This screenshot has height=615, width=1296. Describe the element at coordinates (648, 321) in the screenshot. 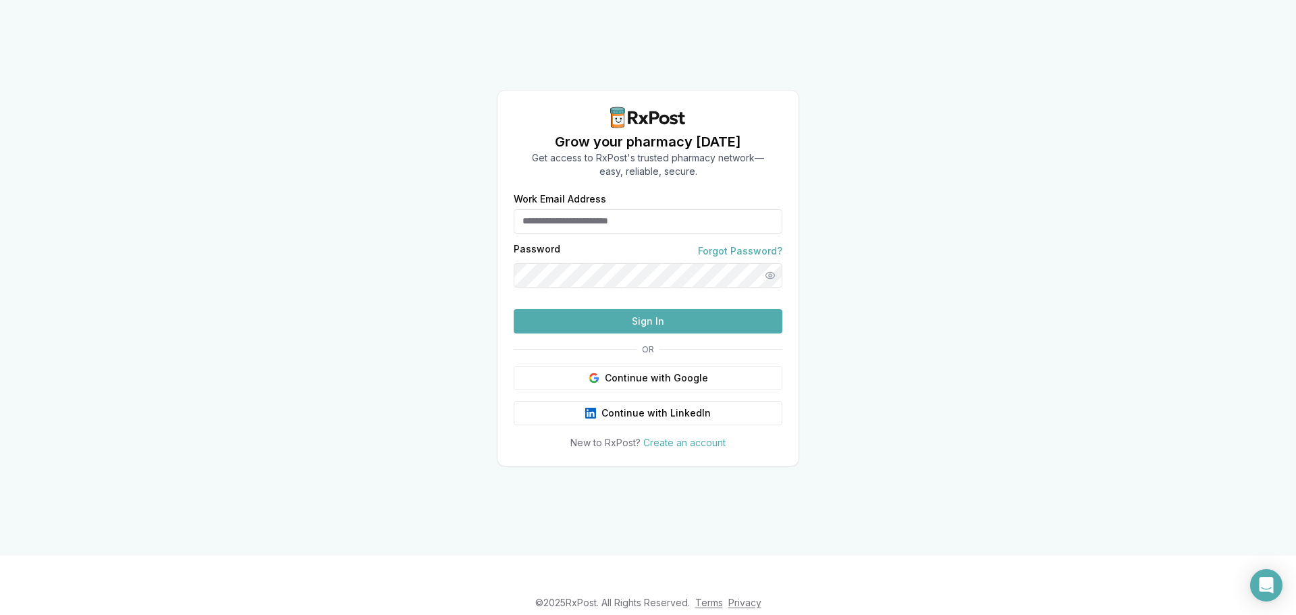

I see `button: Sign In` at that location.